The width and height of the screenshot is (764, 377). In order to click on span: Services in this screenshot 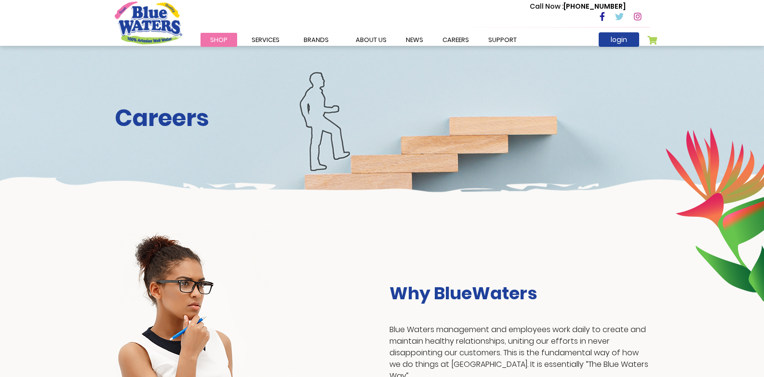, I will do `click(266, 40)`.